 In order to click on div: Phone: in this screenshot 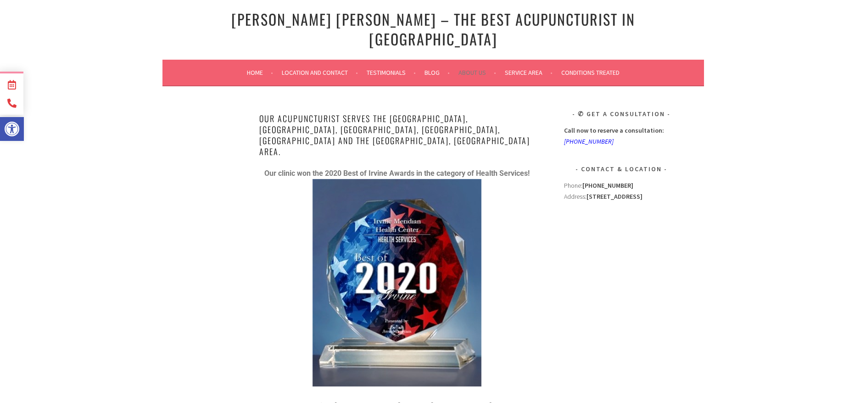, I will do `click(622, 185)`.